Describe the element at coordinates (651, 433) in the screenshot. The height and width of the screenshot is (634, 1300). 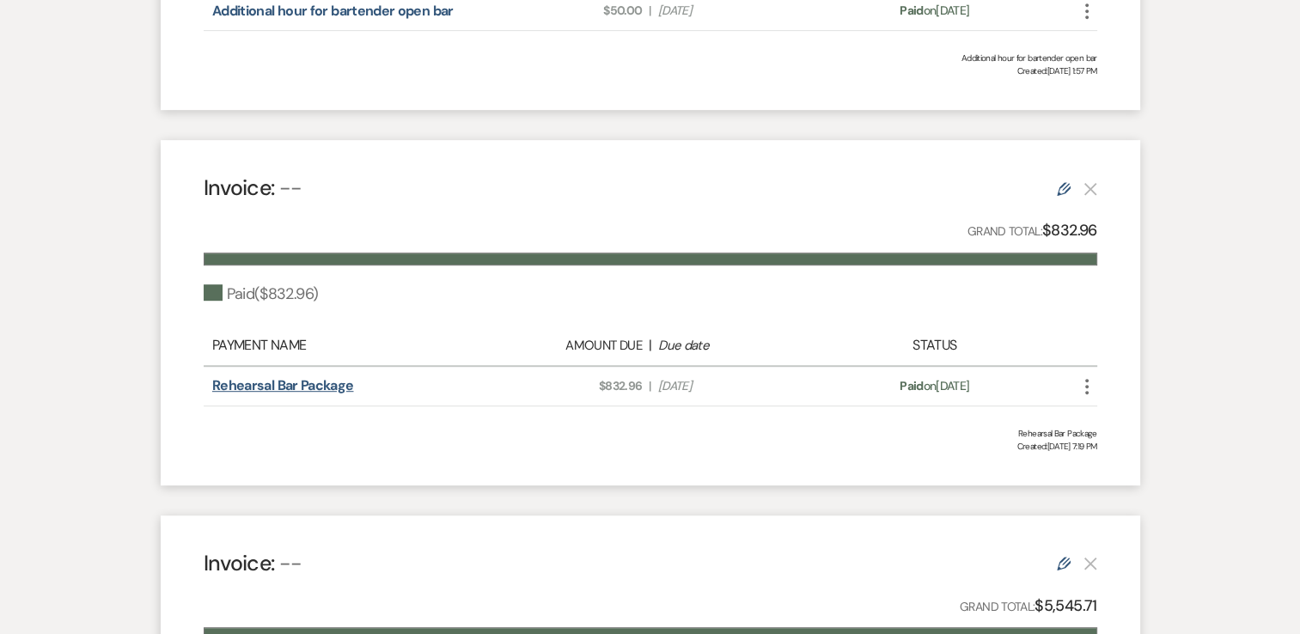
I see `div: Rehearsal Bar Package` at that location.